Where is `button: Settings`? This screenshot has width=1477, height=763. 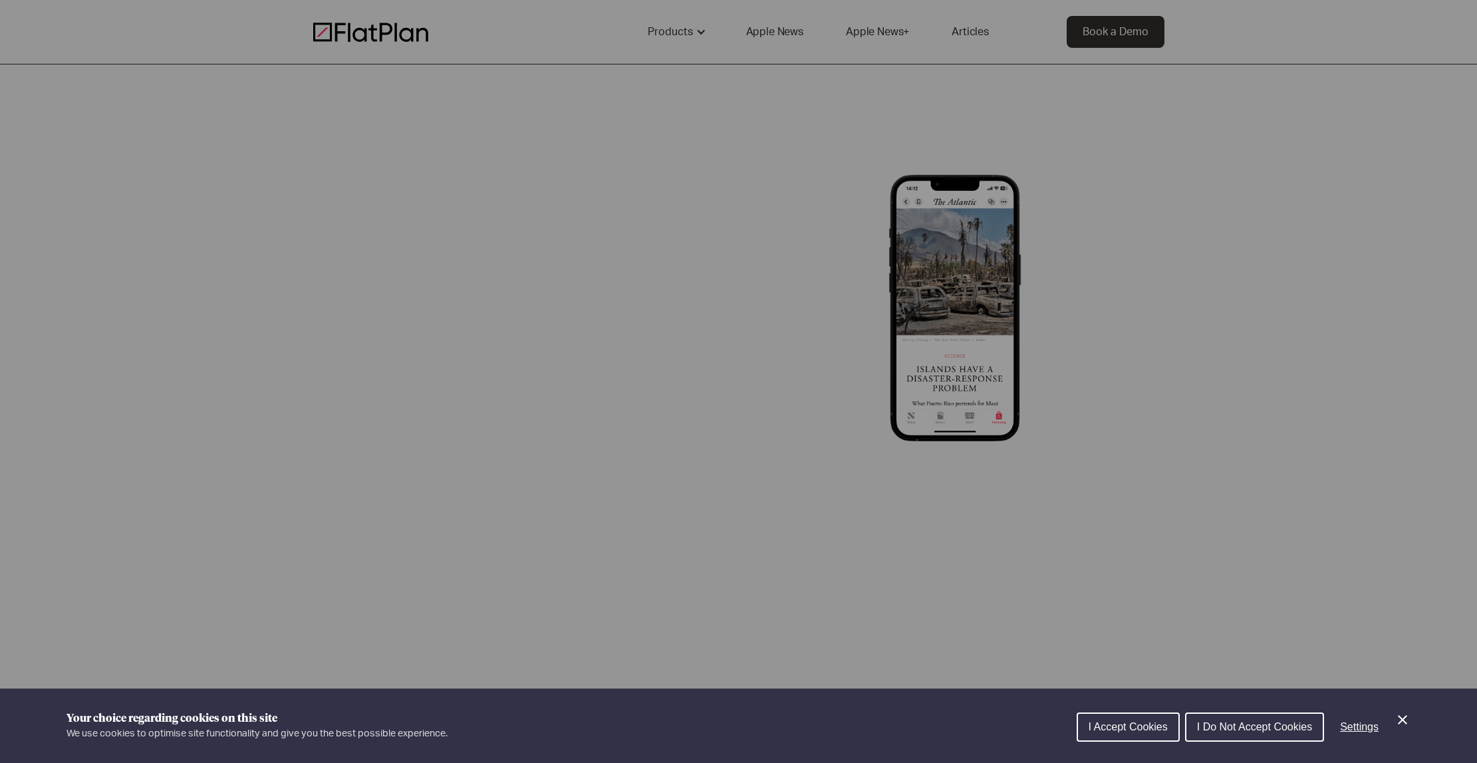
button: Settings is located at coordinates (1359, 728).